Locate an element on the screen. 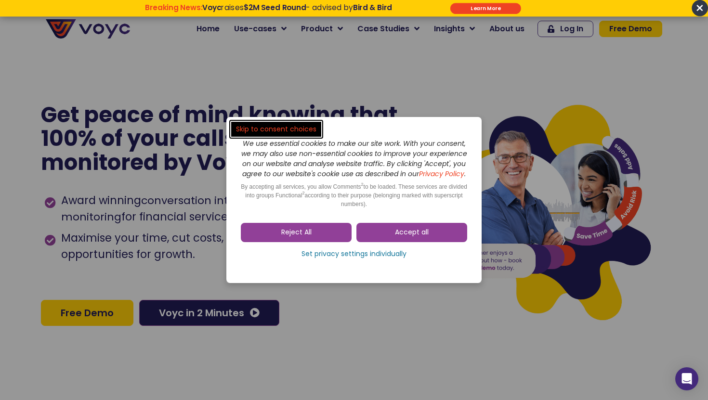  a: Set privacy settings individually is located at coordinates (354, 254).